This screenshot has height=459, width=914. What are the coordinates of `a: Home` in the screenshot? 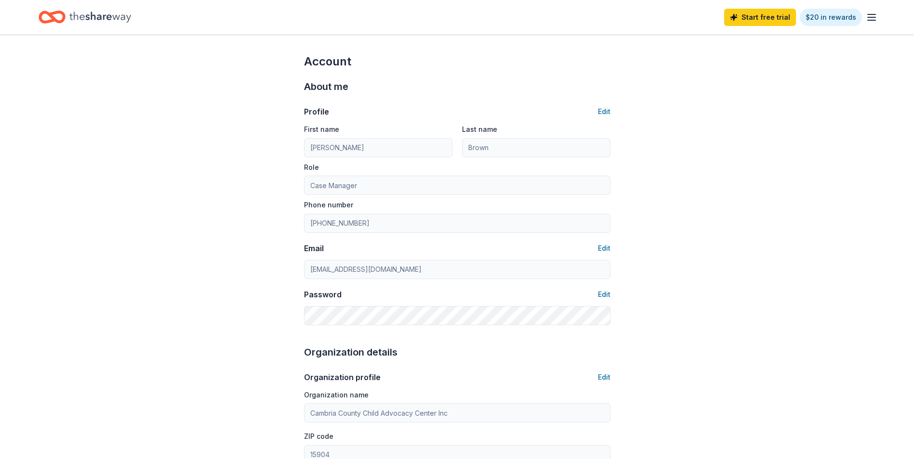 It's located at (85, 17).